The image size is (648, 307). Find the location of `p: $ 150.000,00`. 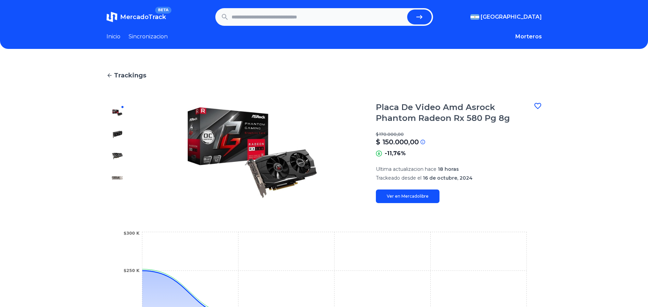

p: $ 150.000,00 is located at coordinates (397, 142).